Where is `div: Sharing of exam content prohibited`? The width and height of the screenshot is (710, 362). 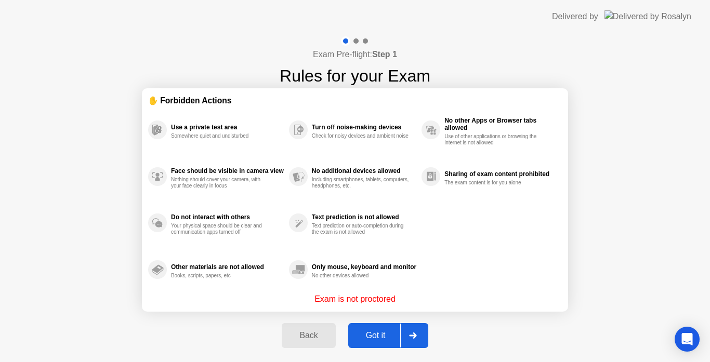
div: Sharing of exam content prohibited is located at coordinates (501, 174).